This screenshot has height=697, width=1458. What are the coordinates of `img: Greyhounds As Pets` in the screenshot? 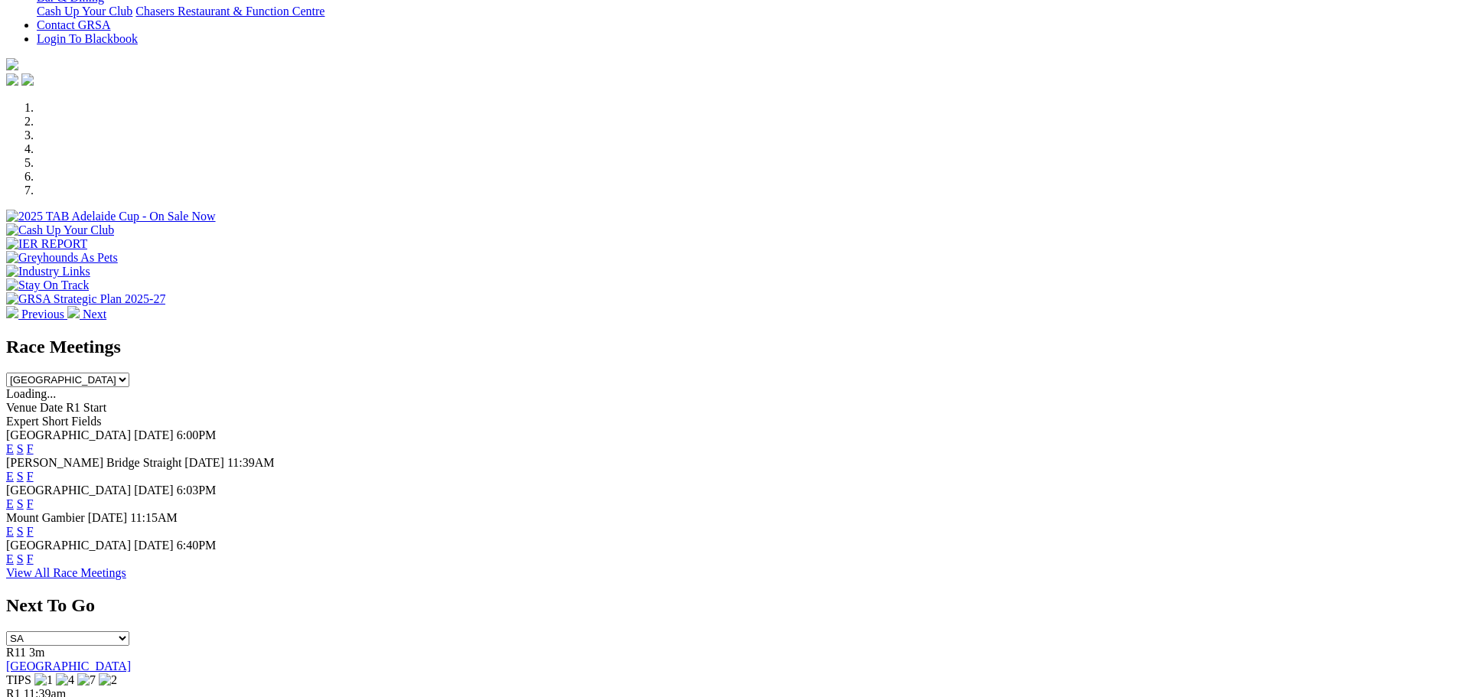 It's located at (62, 258).